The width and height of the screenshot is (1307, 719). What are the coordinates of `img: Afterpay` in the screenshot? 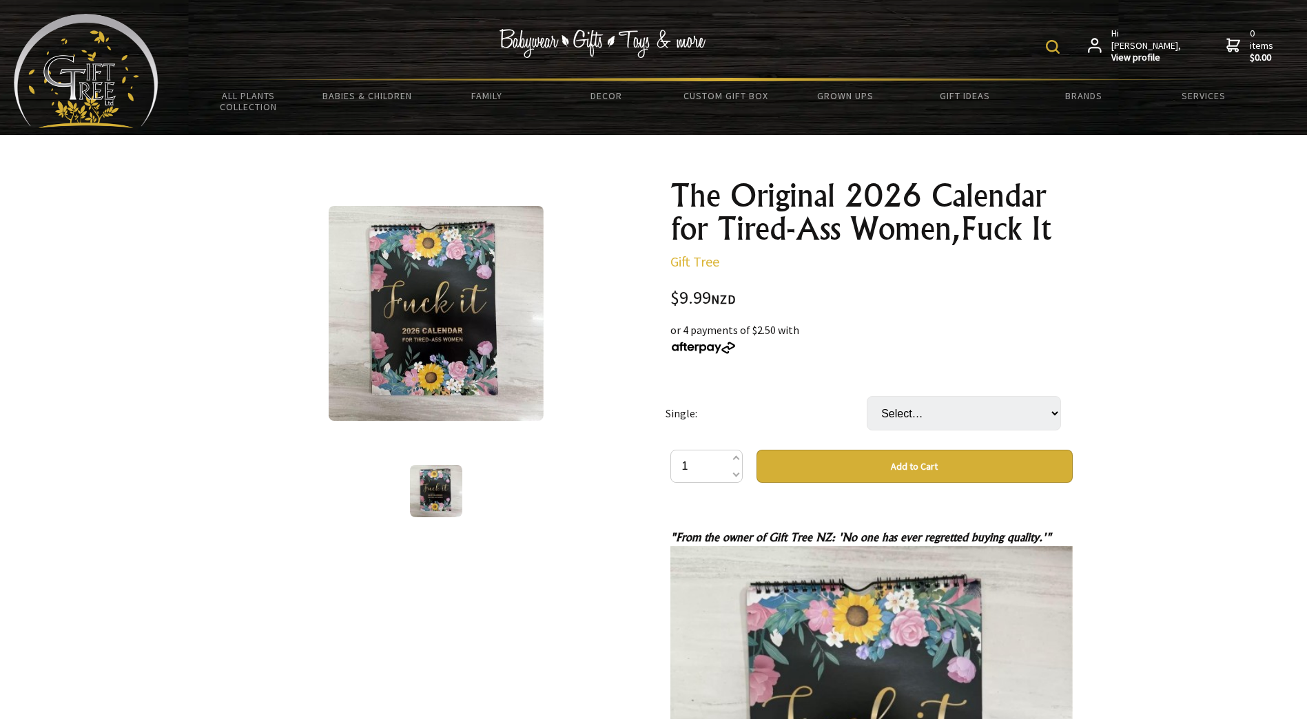 It's located at (704, 348).